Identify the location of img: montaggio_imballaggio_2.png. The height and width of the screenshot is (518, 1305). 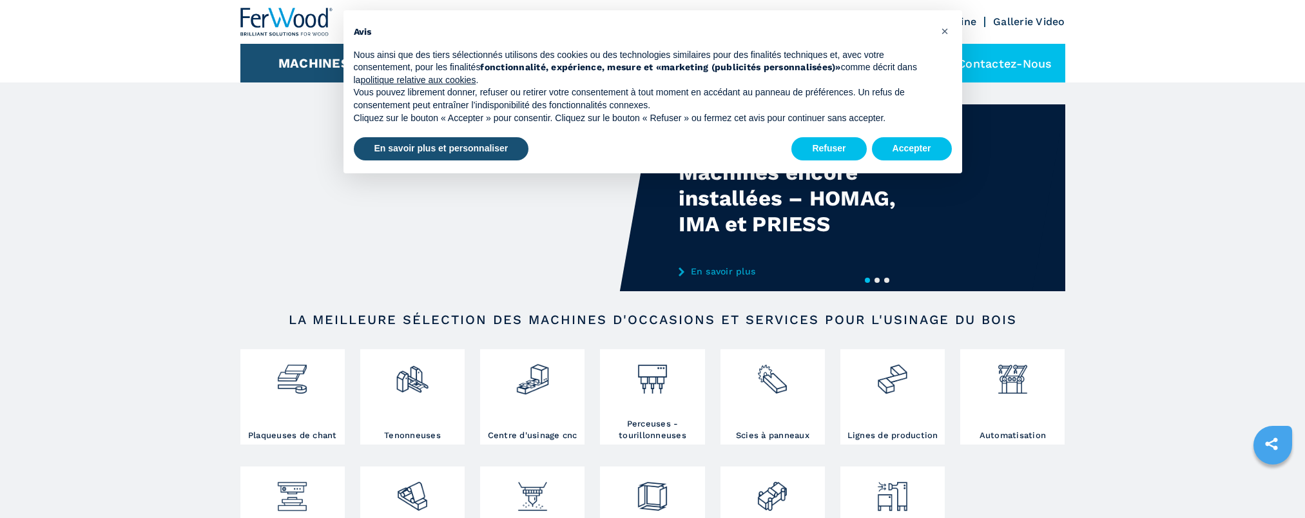
(652, 492).